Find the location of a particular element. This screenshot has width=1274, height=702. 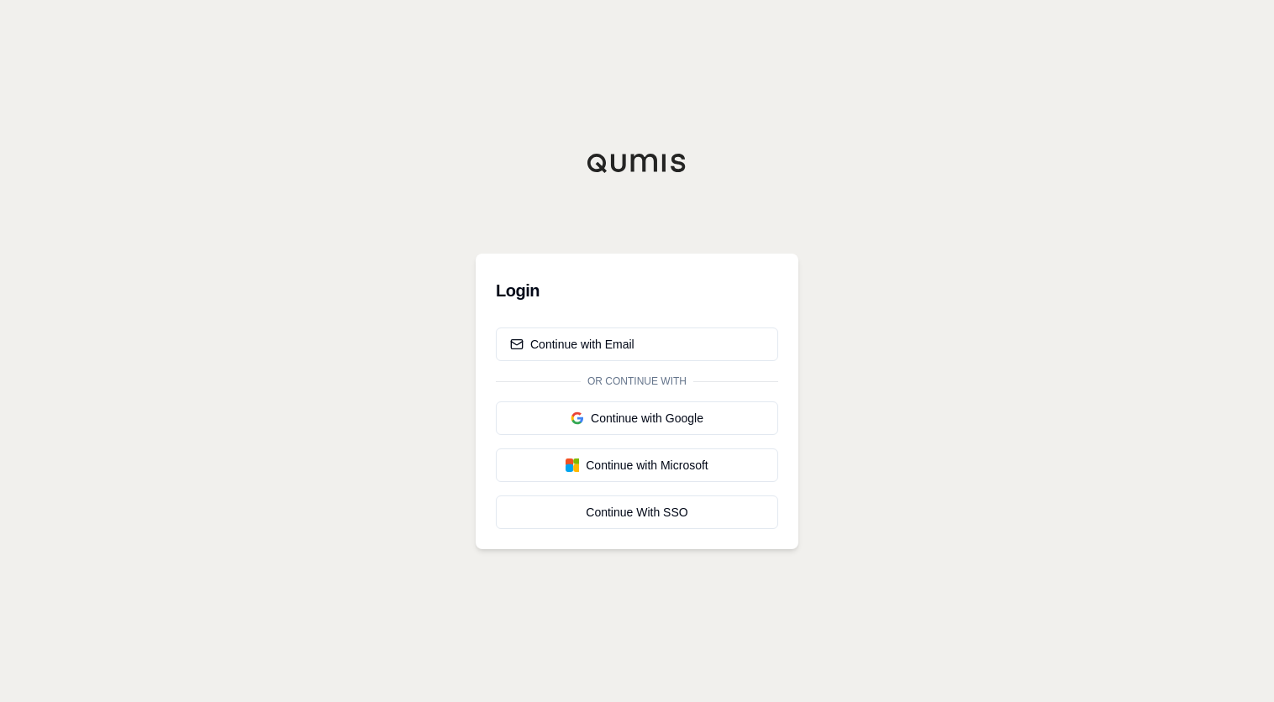

a: Continue With SSO is located at coordinates (637, 513).